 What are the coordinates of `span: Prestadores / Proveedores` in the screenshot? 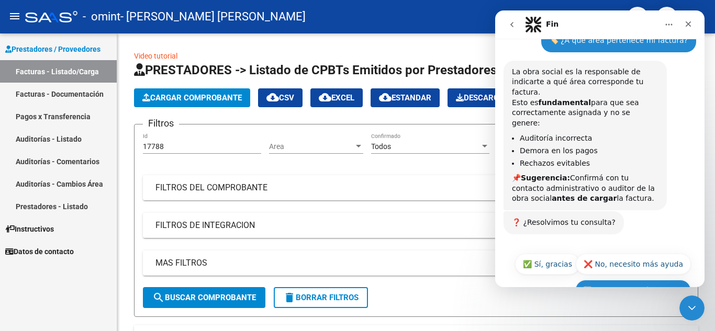 It's located at (53, 49).